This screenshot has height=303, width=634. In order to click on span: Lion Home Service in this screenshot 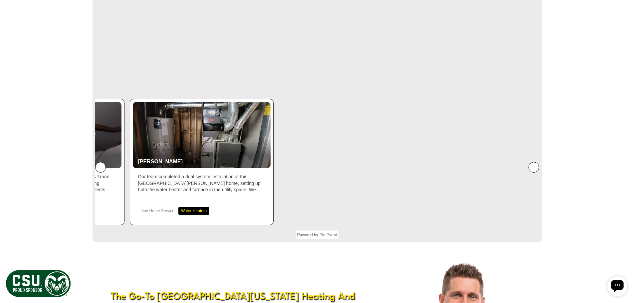, I will do `click(156, 211)`.